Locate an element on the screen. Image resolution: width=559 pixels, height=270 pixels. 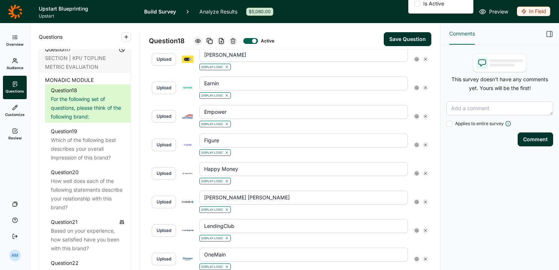
div: Delete is located at coordinates (233, 41).